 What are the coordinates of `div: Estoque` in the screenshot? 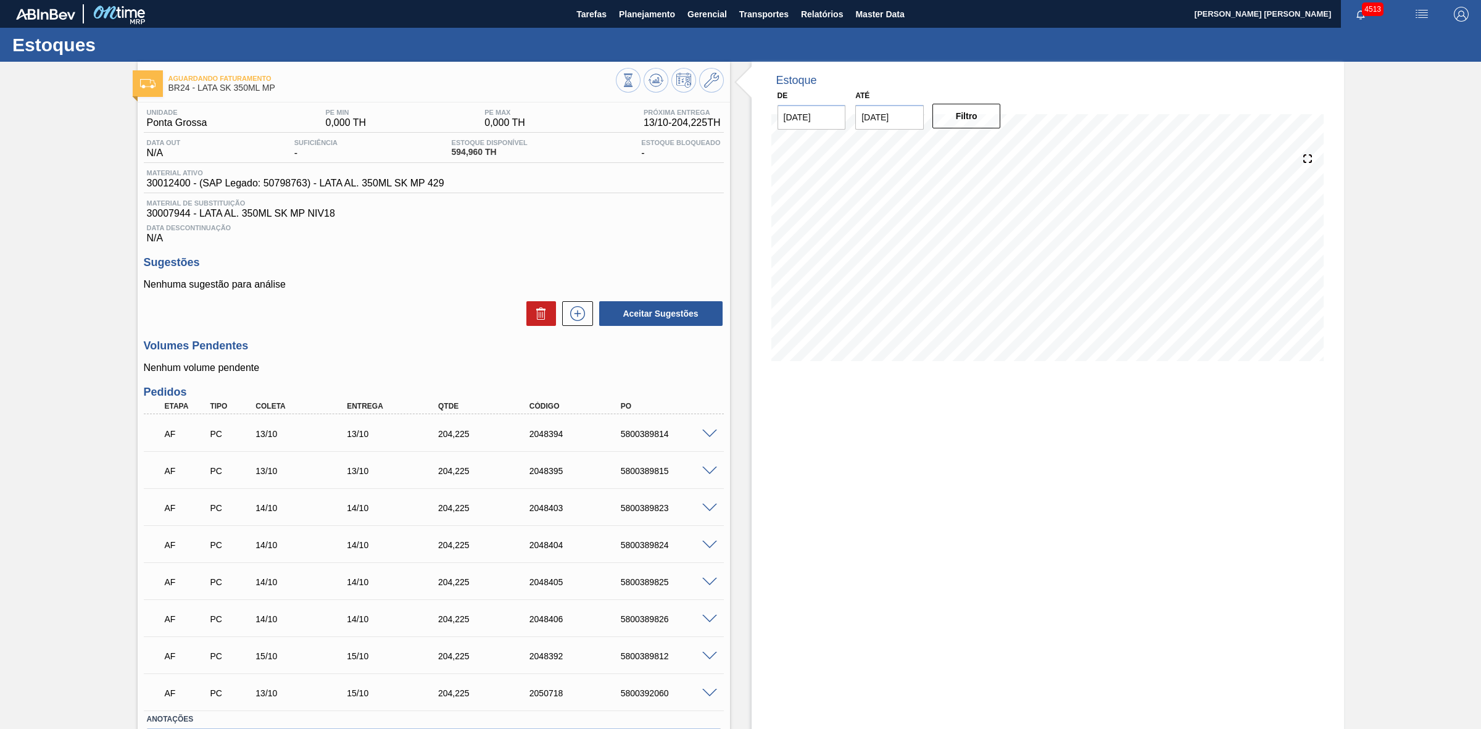 It's located at (796, 80).